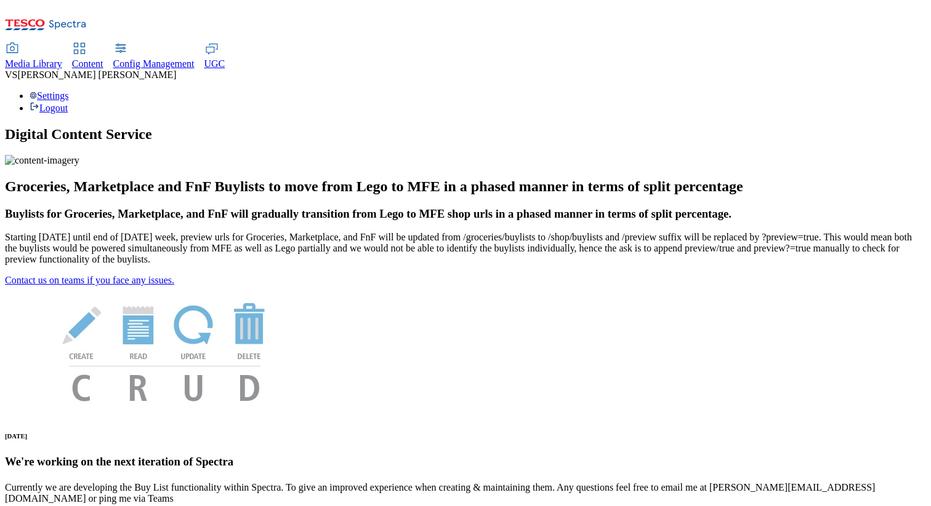 This screenshot has height=506, width=931. What do you see at coordinates (87, 57) in the screenshot?
I see `a: Content` at bounding box center [87, 57].